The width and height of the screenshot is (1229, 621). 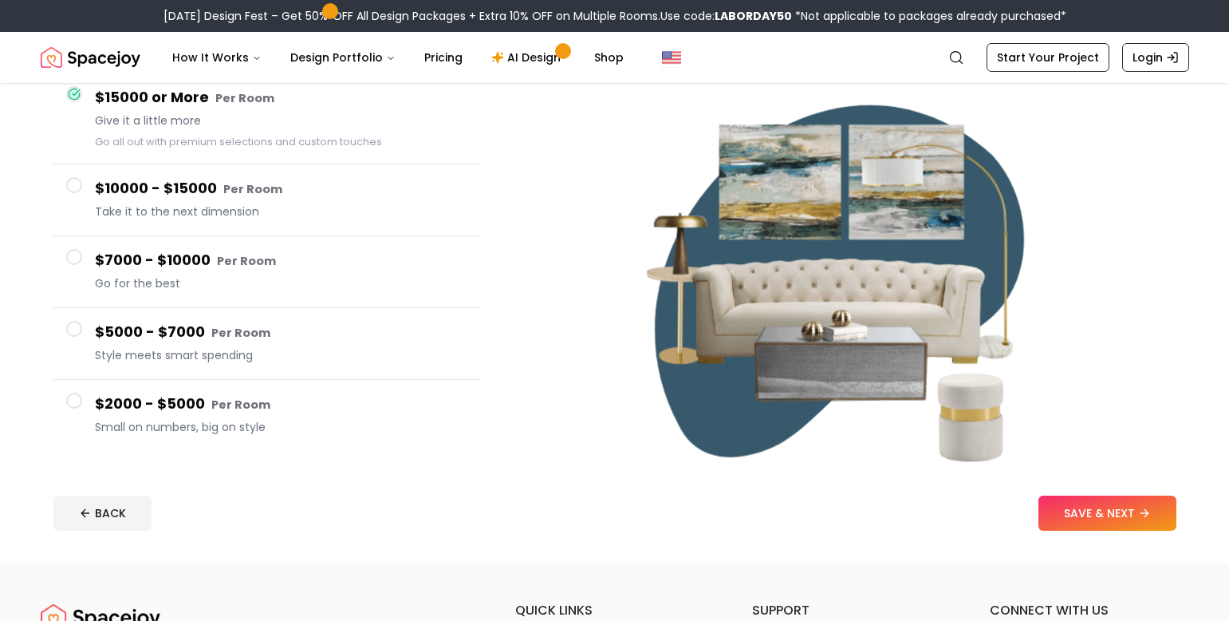 What do you see at coordinates (609, 57) in the screenshot?
I see `a: Shop` at bounding box center [609, 57].